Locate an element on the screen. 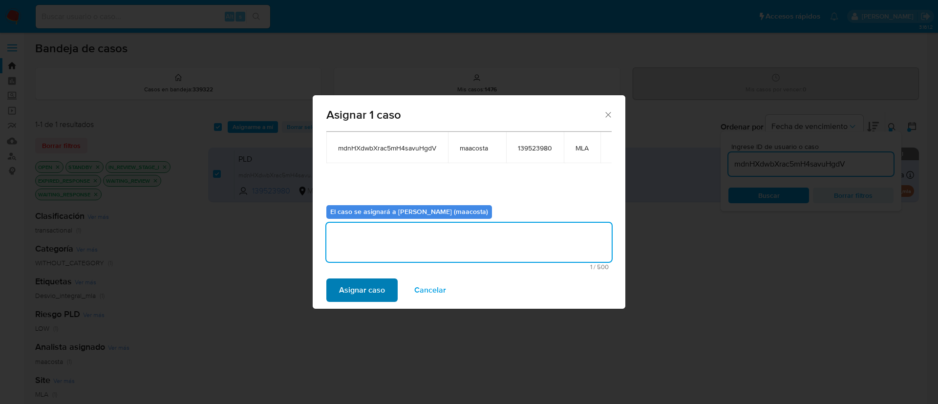 The height and width of the screenshot is (404, 938). button: Cancelar is located at coordinates (430, 290).